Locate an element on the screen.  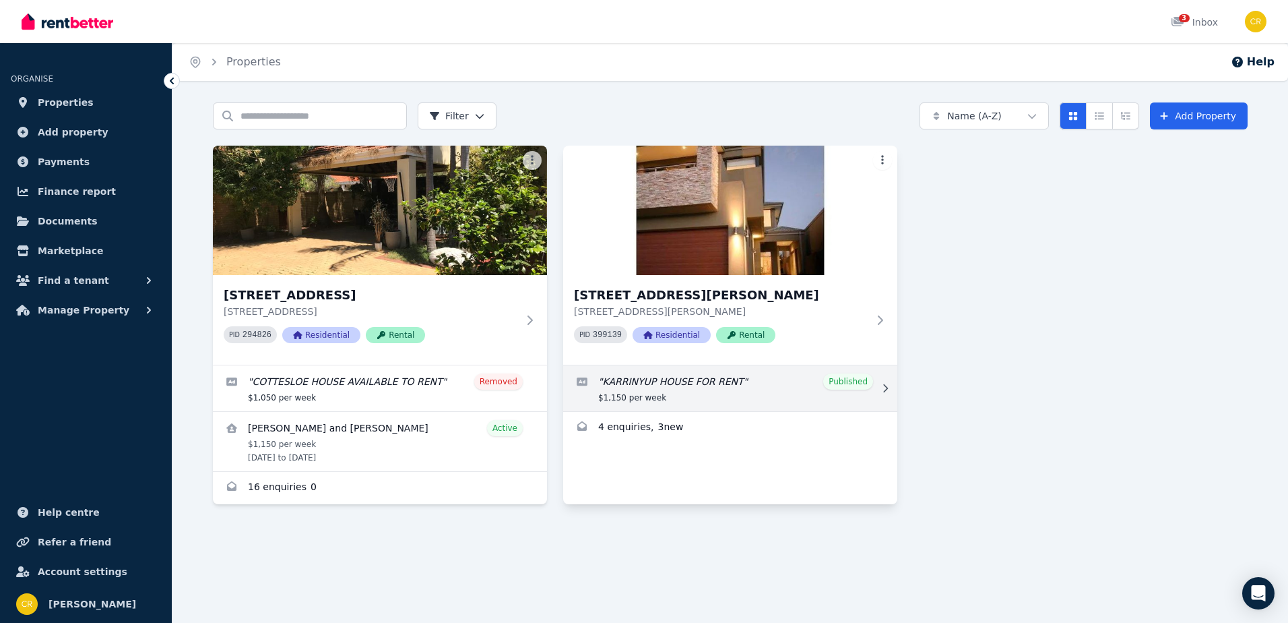
button: Card view is located at coordinates (1073, 116).